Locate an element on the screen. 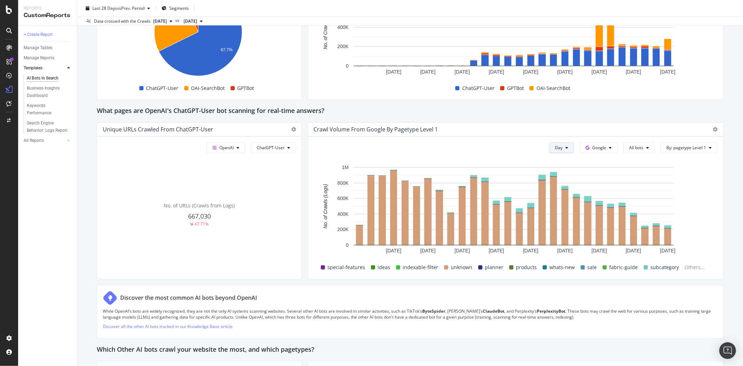 This screenshot has height=366, width=743. span: No. of URLs (Crawls from Logs) is located at coordinates (200, 205).